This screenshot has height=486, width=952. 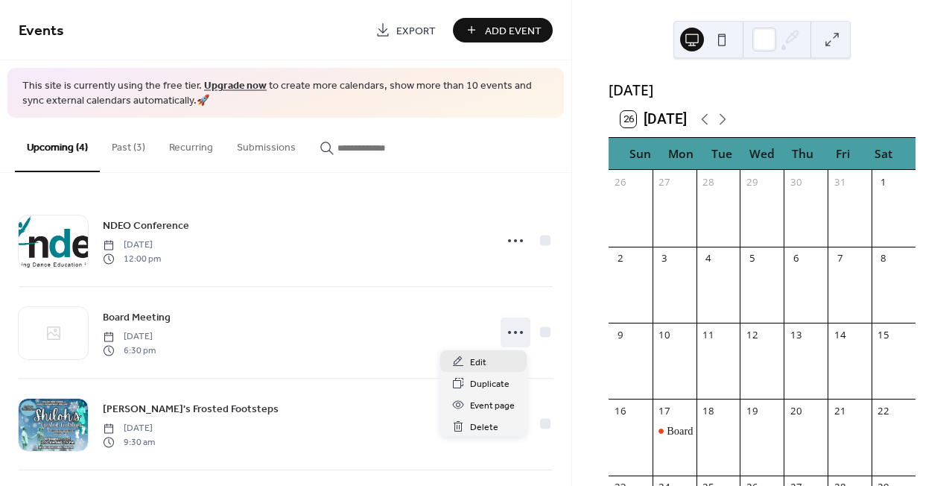 What do you see at coordinates (620, 411) in the screenshot?
I see `div: 16` at bounding box center [620, 411].